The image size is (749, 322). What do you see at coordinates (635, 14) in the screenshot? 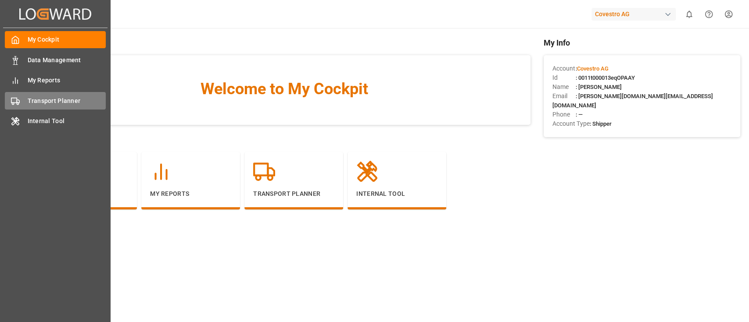
I see `button: Covestro AG` at bounding box center [635, 14].